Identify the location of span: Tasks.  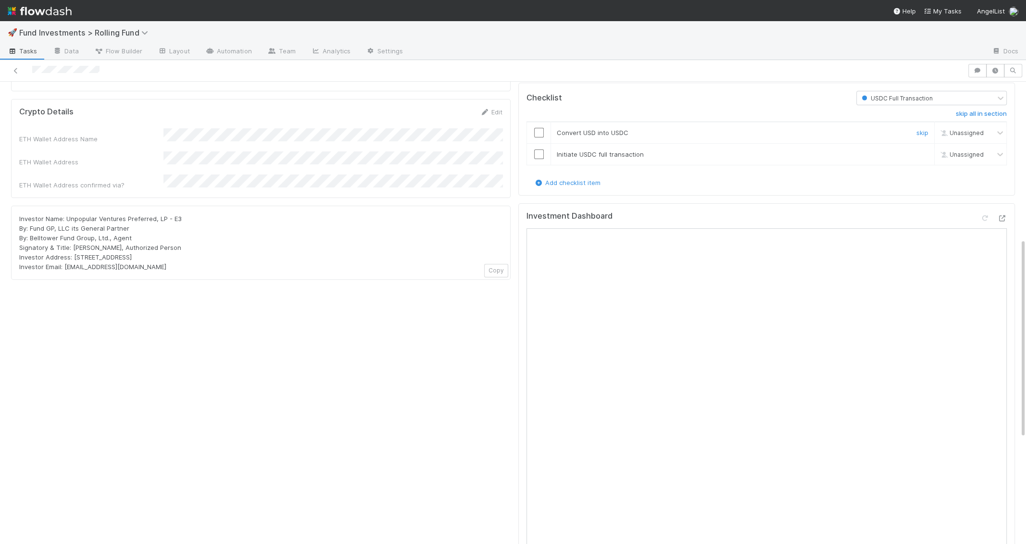
(23, 51).